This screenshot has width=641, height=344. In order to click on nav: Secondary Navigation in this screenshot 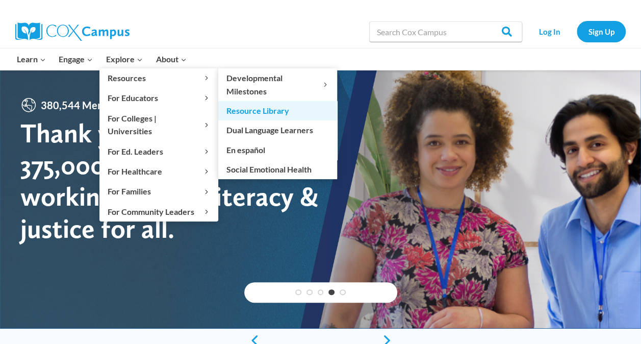, I will do `click(576, 31)`.